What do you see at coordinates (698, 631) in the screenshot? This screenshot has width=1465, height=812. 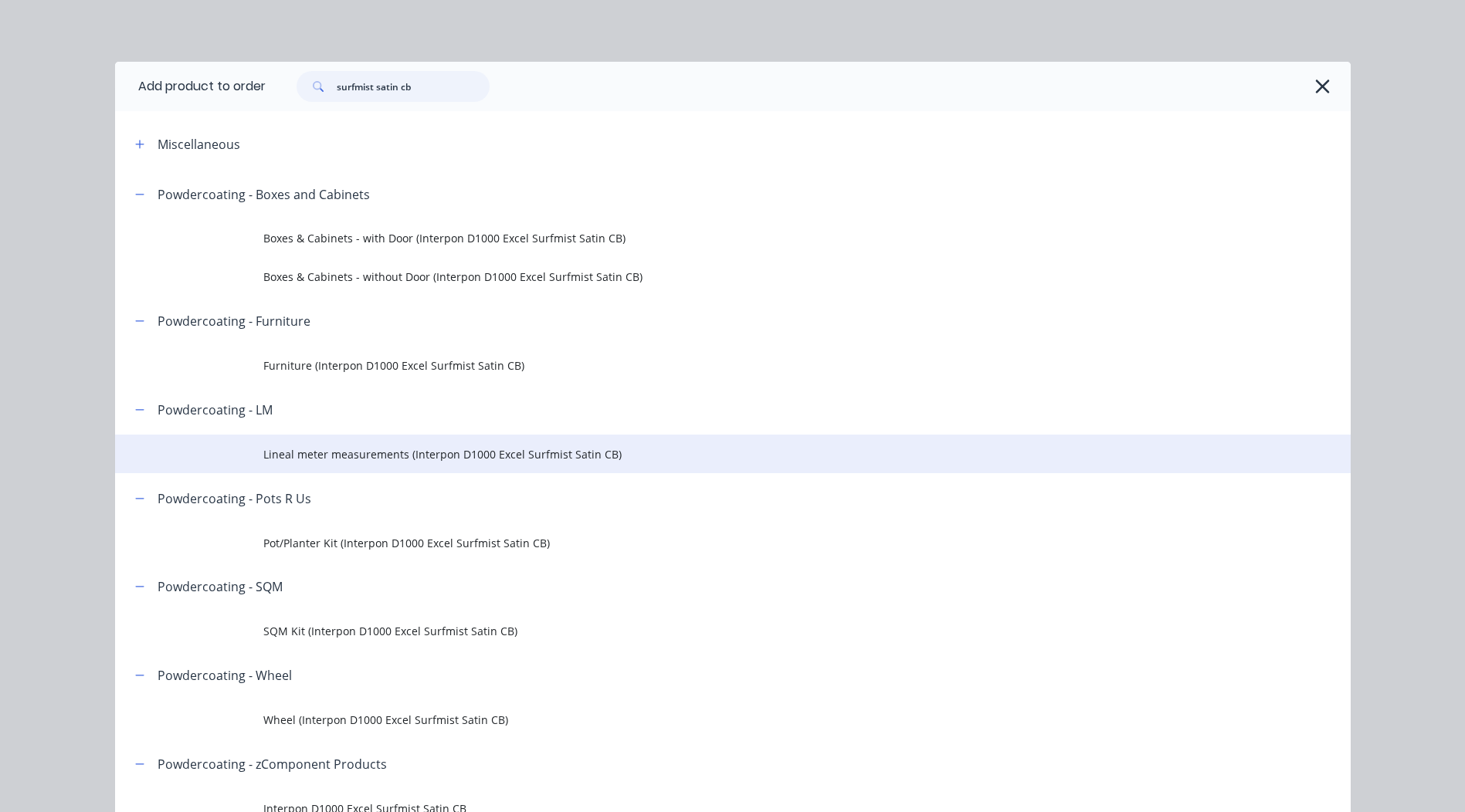 I see `span: SQM Kit (Interpon D1000 Excel Surfmist Satin CB)` at bounding box center [698, 631].